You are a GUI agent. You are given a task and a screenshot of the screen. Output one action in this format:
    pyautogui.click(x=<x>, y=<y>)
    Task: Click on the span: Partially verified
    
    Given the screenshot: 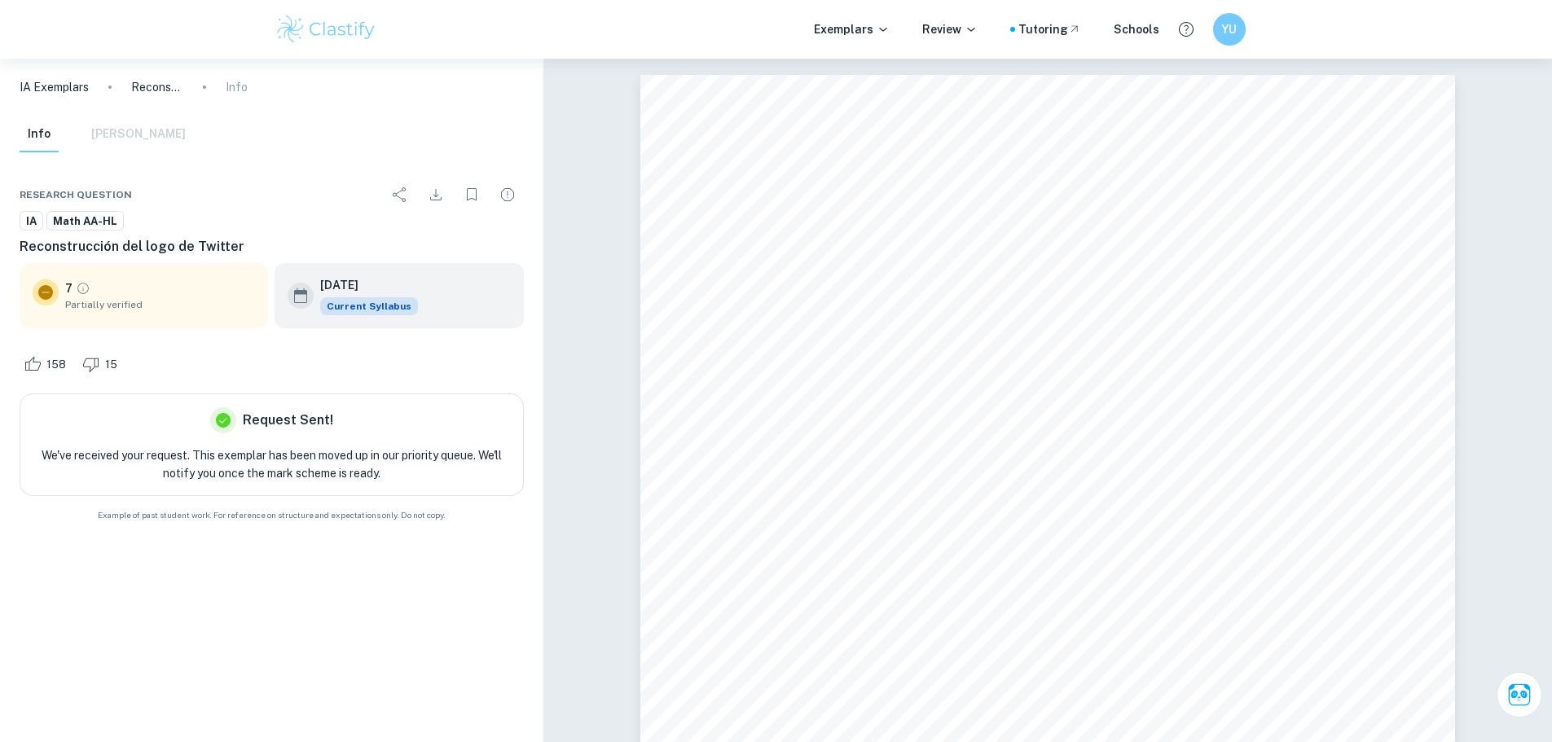 What is the action you would take?
    pyautogui.click(x=160, y=305)
    